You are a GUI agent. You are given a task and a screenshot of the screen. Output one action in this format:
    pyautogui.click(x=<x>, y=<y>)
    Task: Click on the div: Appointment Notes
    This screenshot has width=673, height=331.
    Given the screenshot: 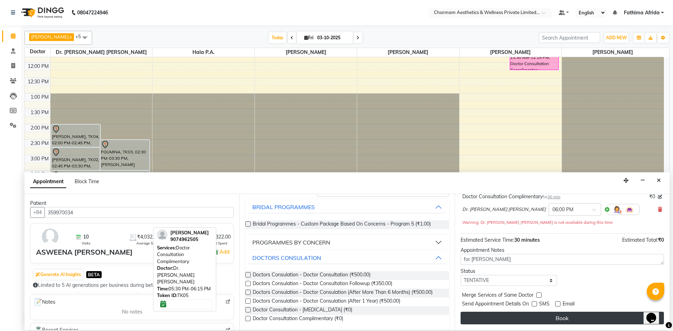 What is the action you would take?
    pyautogui.click(x=563, y=250)
    